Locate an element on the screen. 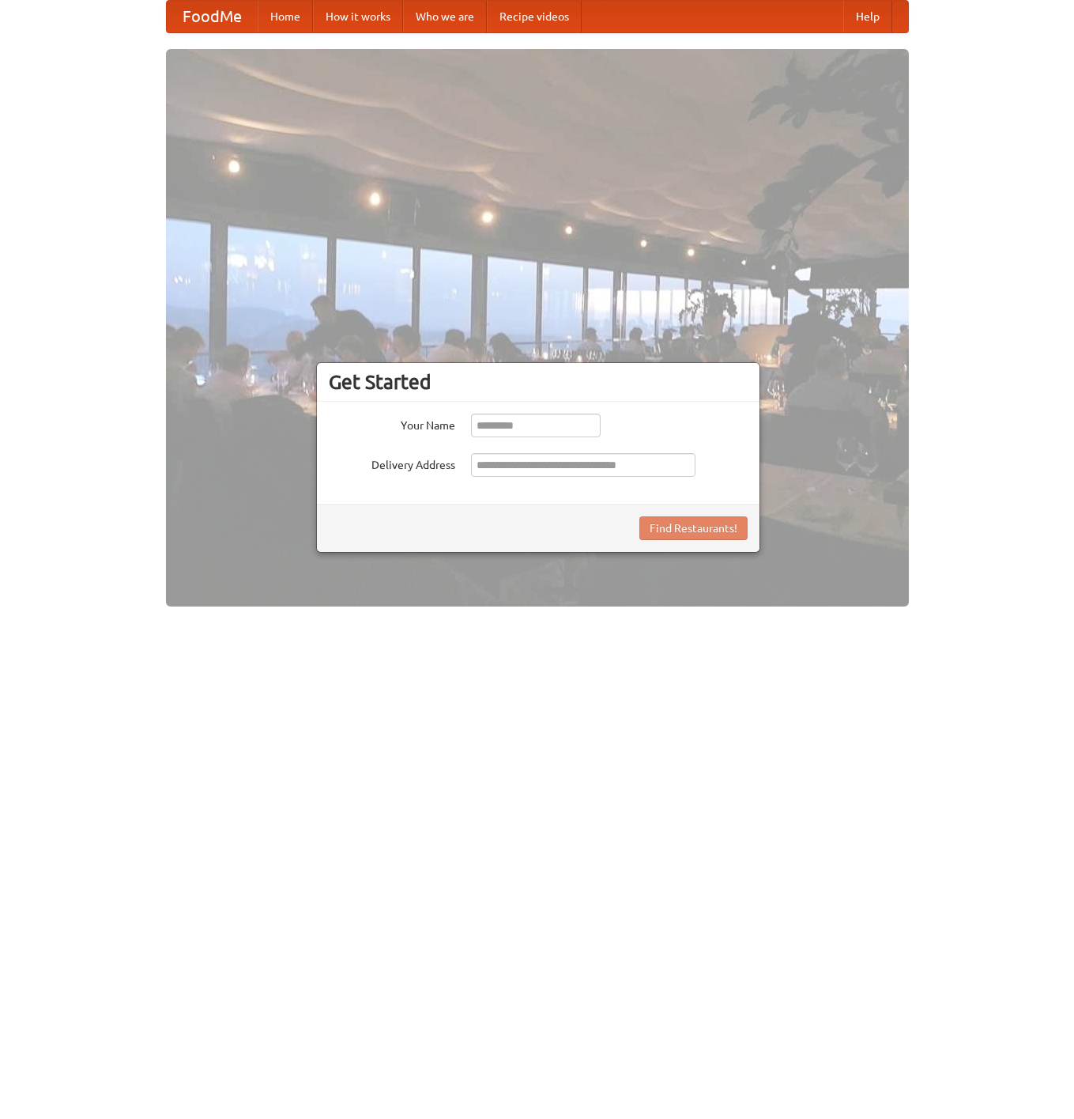 The width and height of the screenshot is (1074, 1119). a: Who we are is located at coordinates (445, 17).